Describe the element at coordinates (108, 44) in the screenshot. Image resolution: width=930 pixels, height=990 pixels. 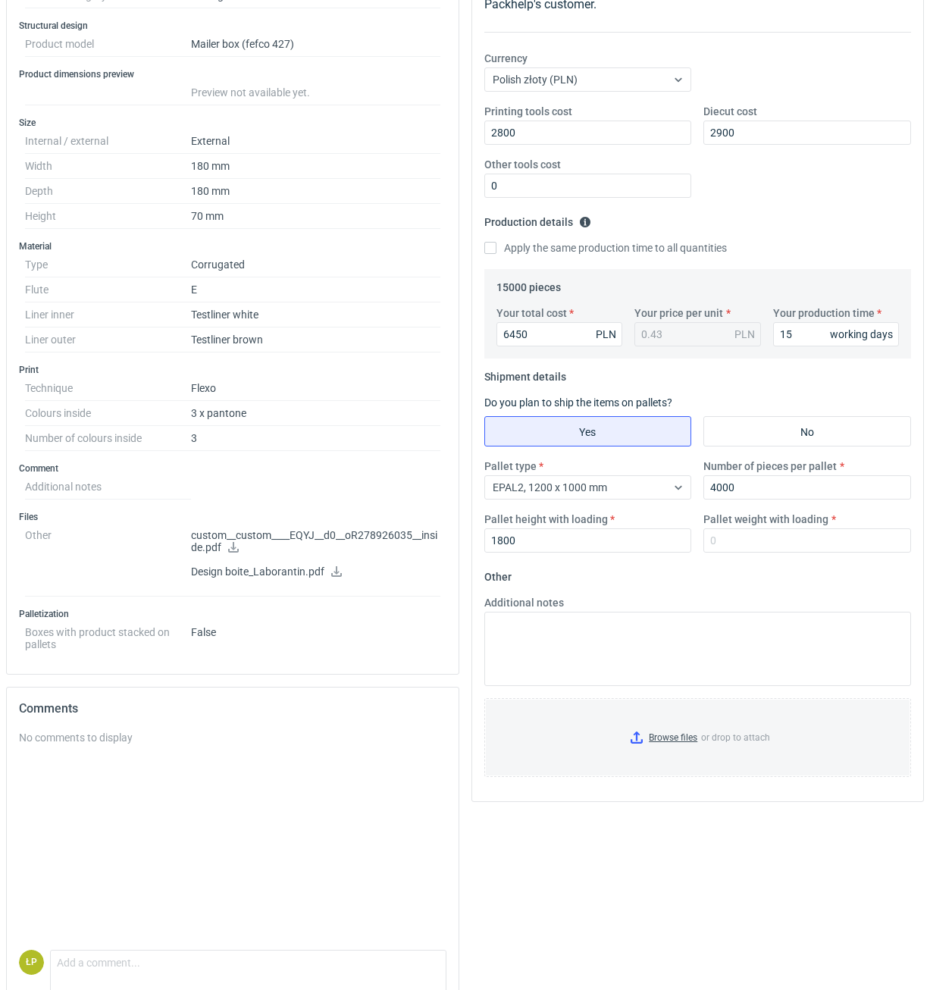
I see `dt: Product model` at that location.